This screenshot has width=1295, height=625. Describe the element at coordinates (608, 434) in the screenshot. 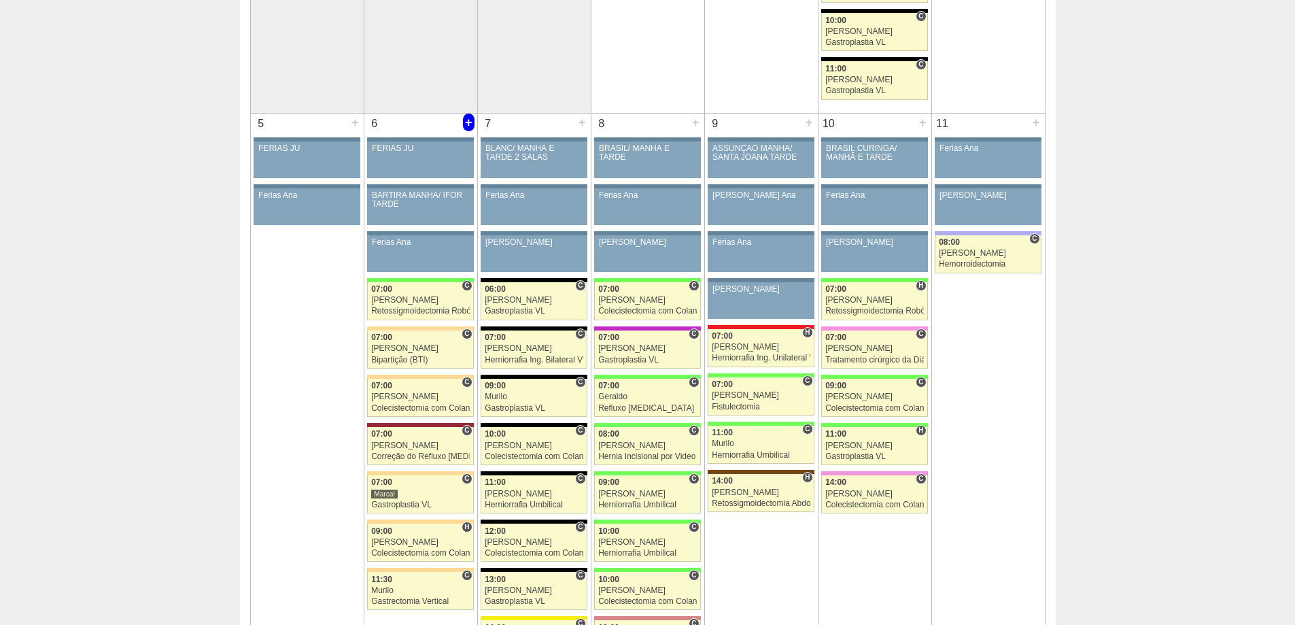

I see `span: 08:00` at that location.